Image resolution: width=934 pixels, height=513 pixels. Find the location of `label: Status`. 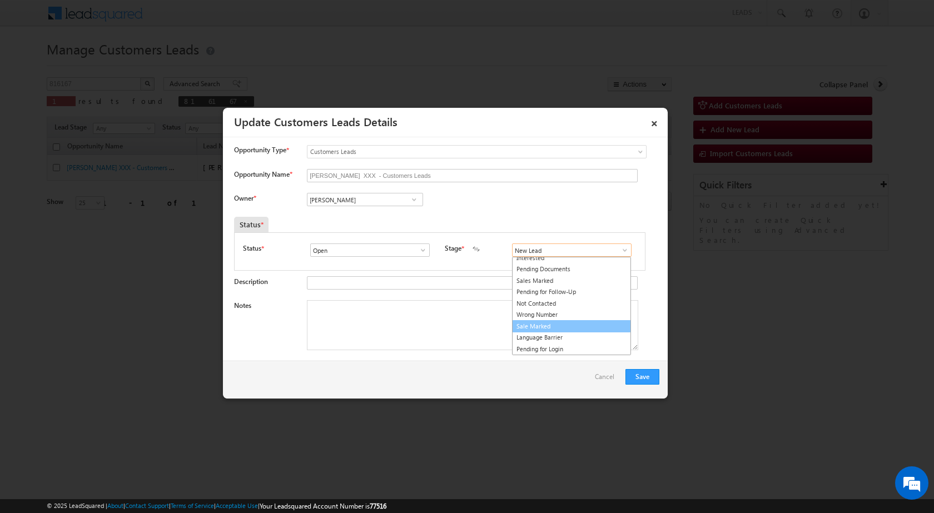

label: Status is located at coordinates (252, 249).